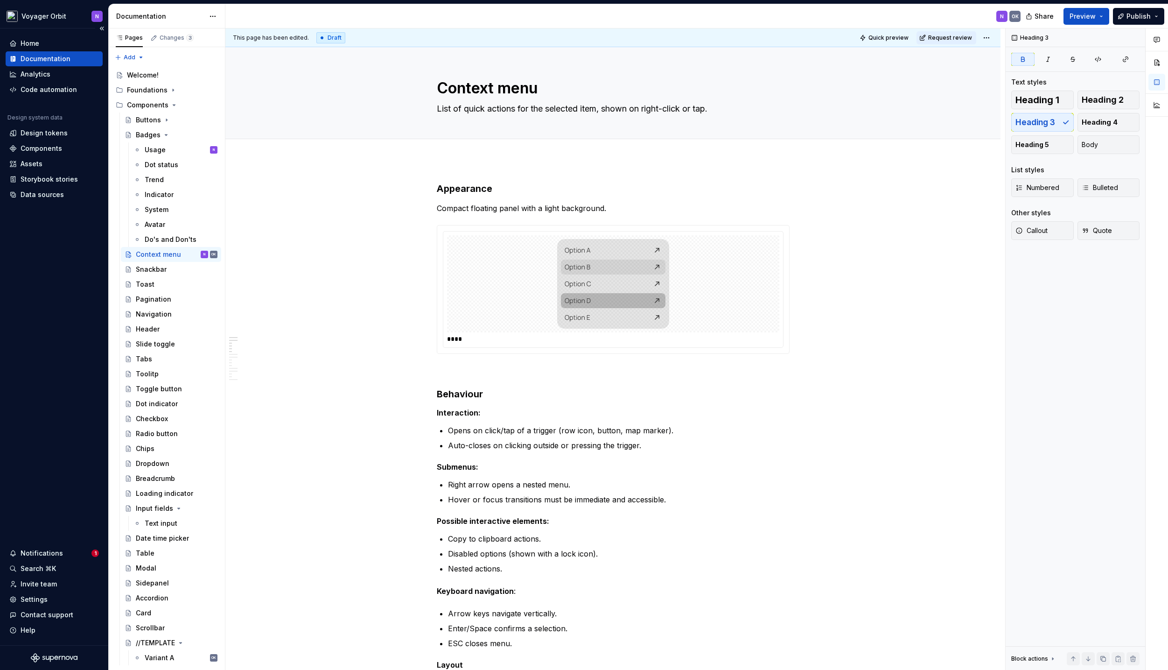 The image size is (1168, 670). What do you see at coordinates (54, 179) in the screenshot?
I see `a: Storybook stories` at bounding box center [54, 179].